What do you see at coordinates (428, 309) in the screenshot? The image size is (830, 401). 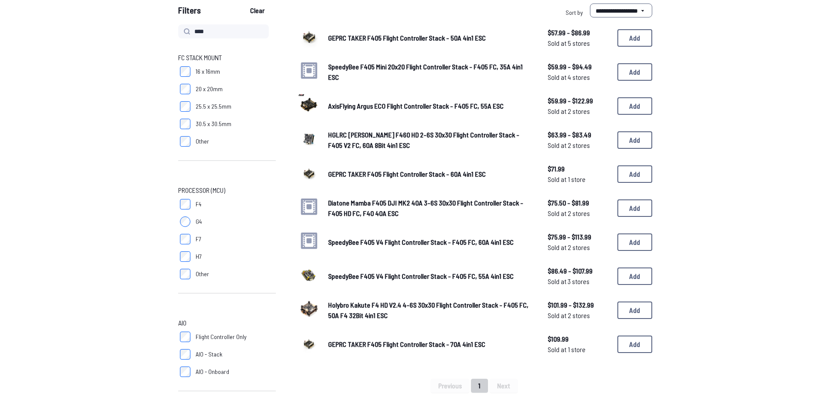 I see `span: Holybro Kakute F4 HD V2.4 4-6S 30x30 Flight Controller Stack - F405 FC, 50A F4 32Bit 4in1 ESC` at bounding box center [428, 309].